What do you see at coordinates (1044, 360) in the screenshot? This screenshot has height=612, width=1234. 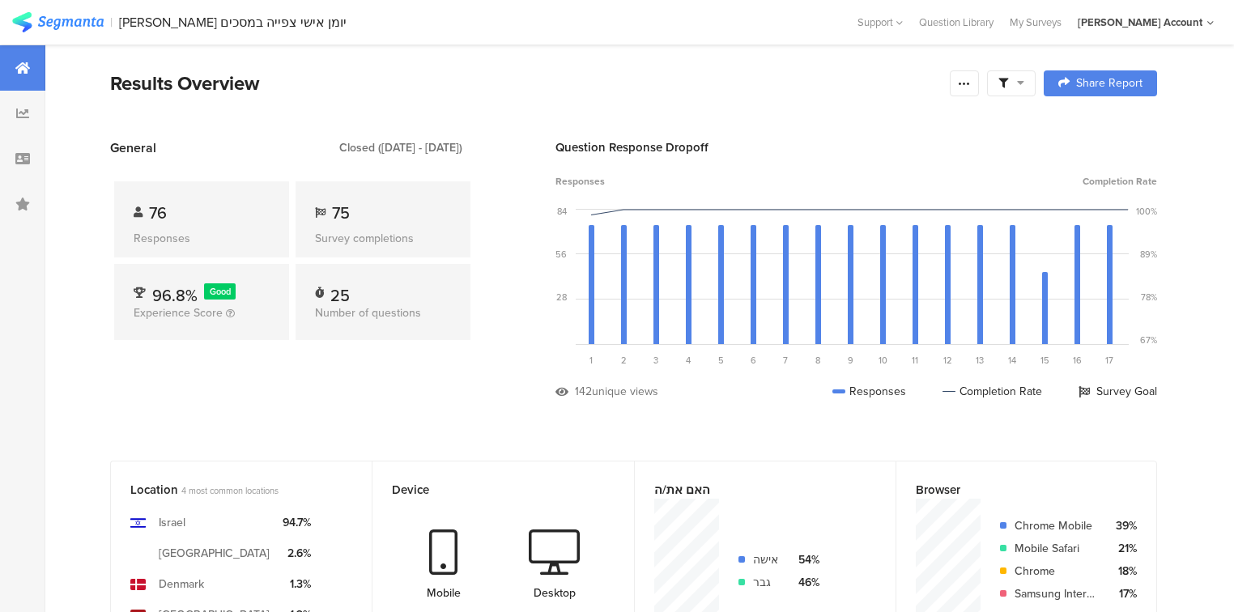 I see `span: 15` at bounding box center [1044, 360].